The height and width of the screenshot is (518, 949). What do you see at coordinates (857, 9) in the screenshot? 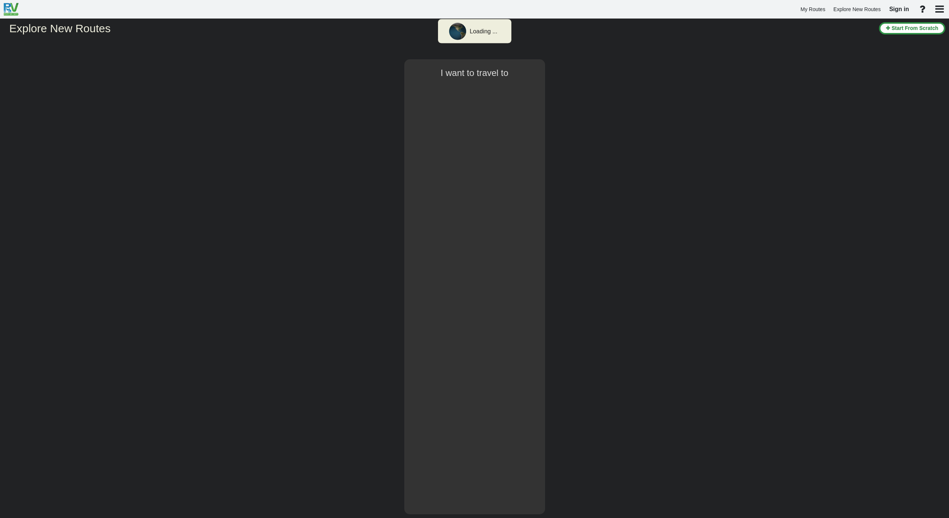
I see `a: Explore New Routes` at bounding box center [857, 9].